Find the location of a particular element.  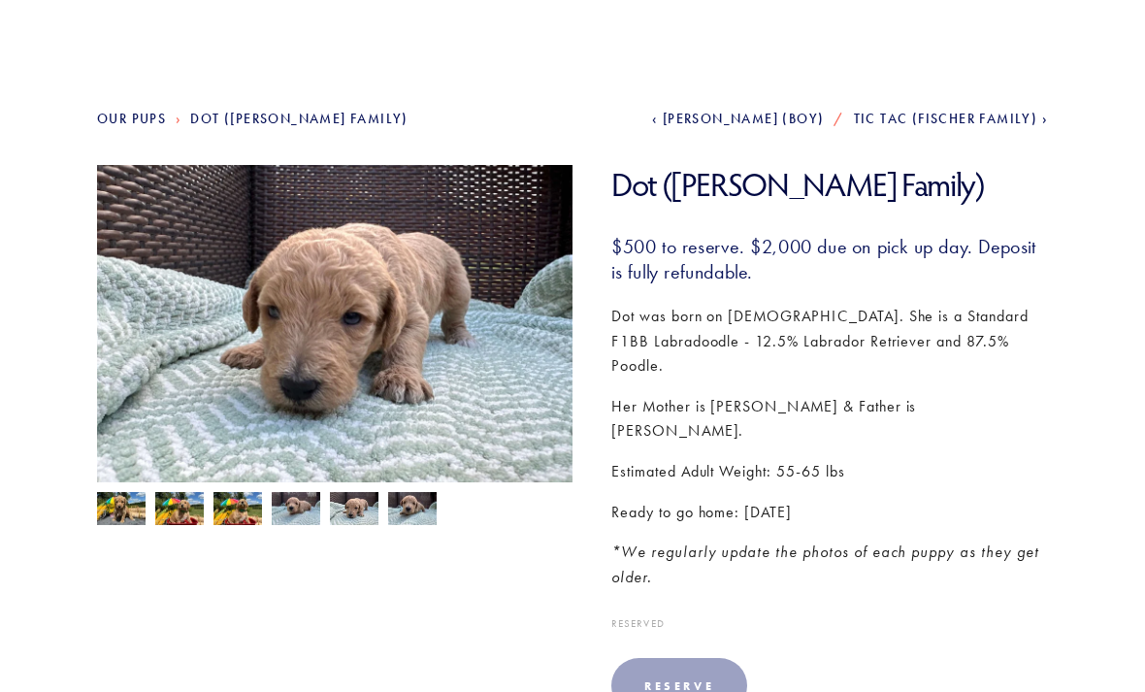

a: Our Pups is located at coordinates (131, 118).